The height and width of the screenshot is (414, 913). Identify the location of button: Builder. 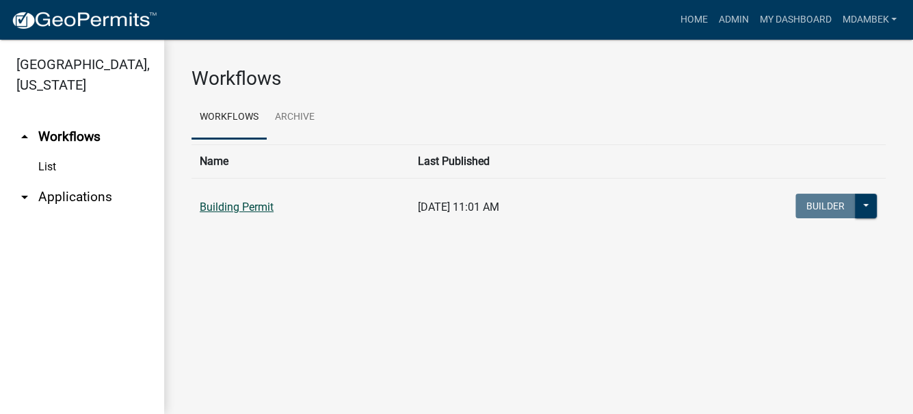
(825, 206).